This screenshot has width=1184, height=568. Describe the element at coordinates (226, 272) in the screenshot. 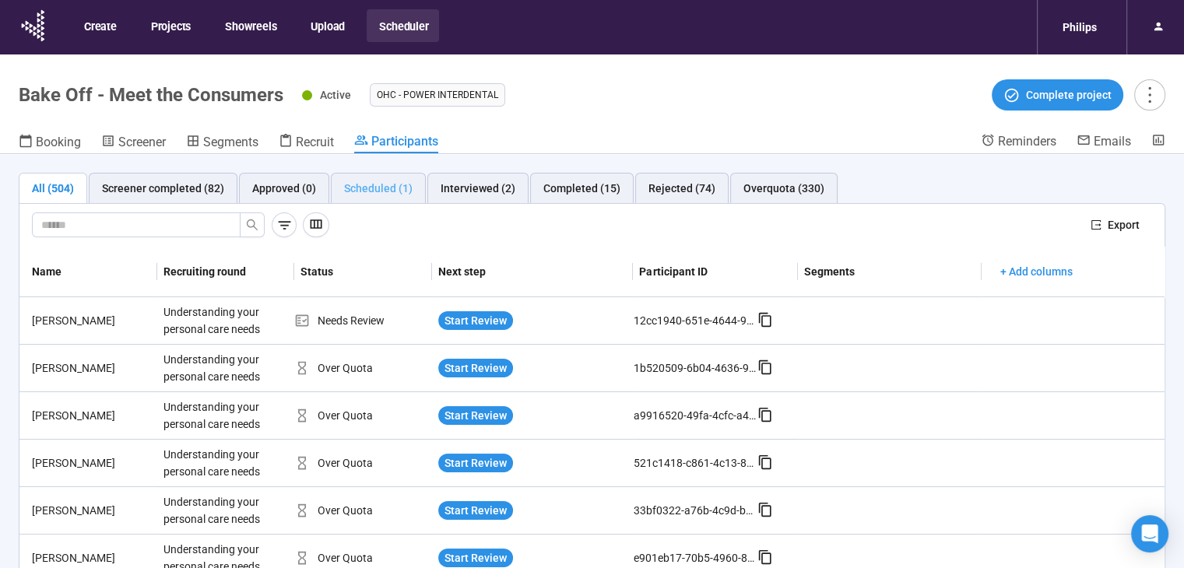

I see `th: Recruiting round` at that location.